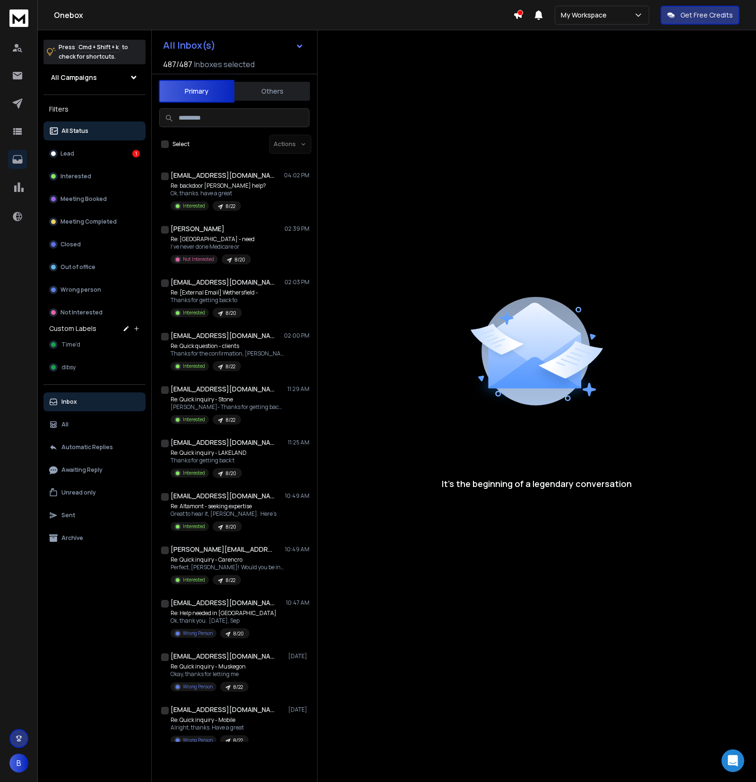 This screenshot has height=782, width=756. I want to click on p: Wrong person, so click(81, 290).